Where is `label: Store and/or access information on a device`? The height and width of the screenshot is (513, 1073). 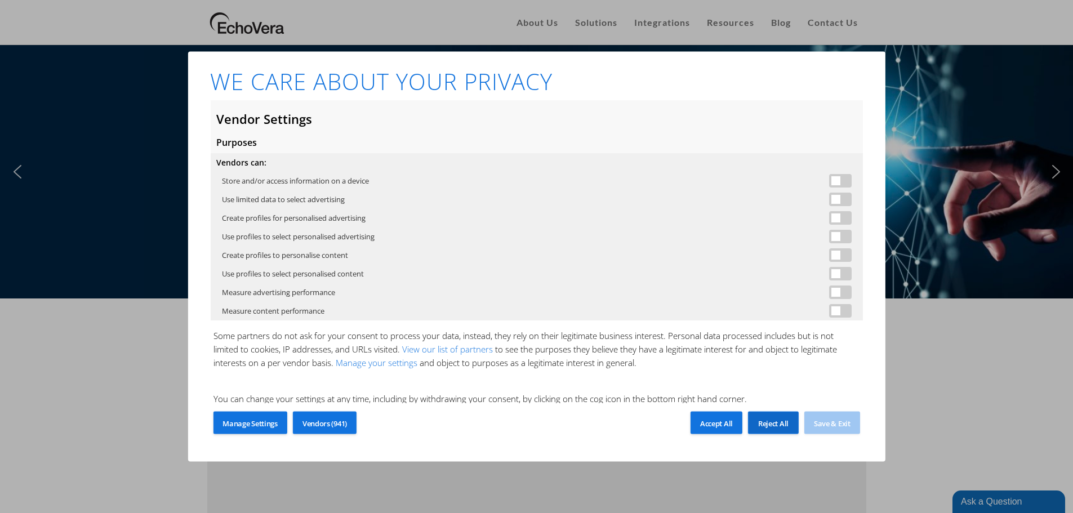
label: Store and/or access information on a device is located at coordinates (295, 180).